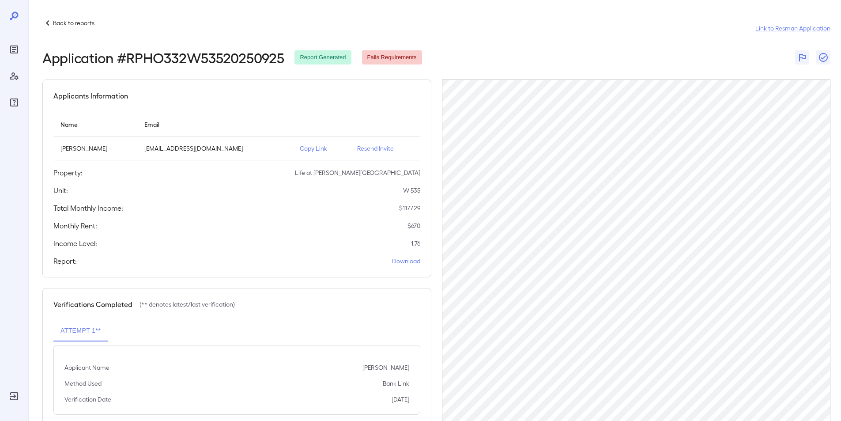 This screenshot has height=421, width=841. I want to click on p: Copy Link, so click(321, 148).